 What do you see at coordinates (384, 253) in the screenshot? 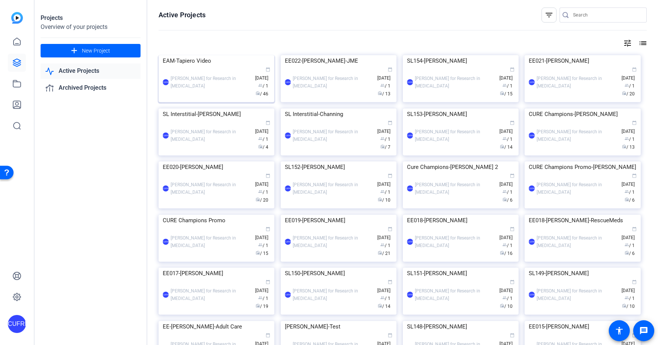
I see `span: / 21` at bounding box center [384, 253].